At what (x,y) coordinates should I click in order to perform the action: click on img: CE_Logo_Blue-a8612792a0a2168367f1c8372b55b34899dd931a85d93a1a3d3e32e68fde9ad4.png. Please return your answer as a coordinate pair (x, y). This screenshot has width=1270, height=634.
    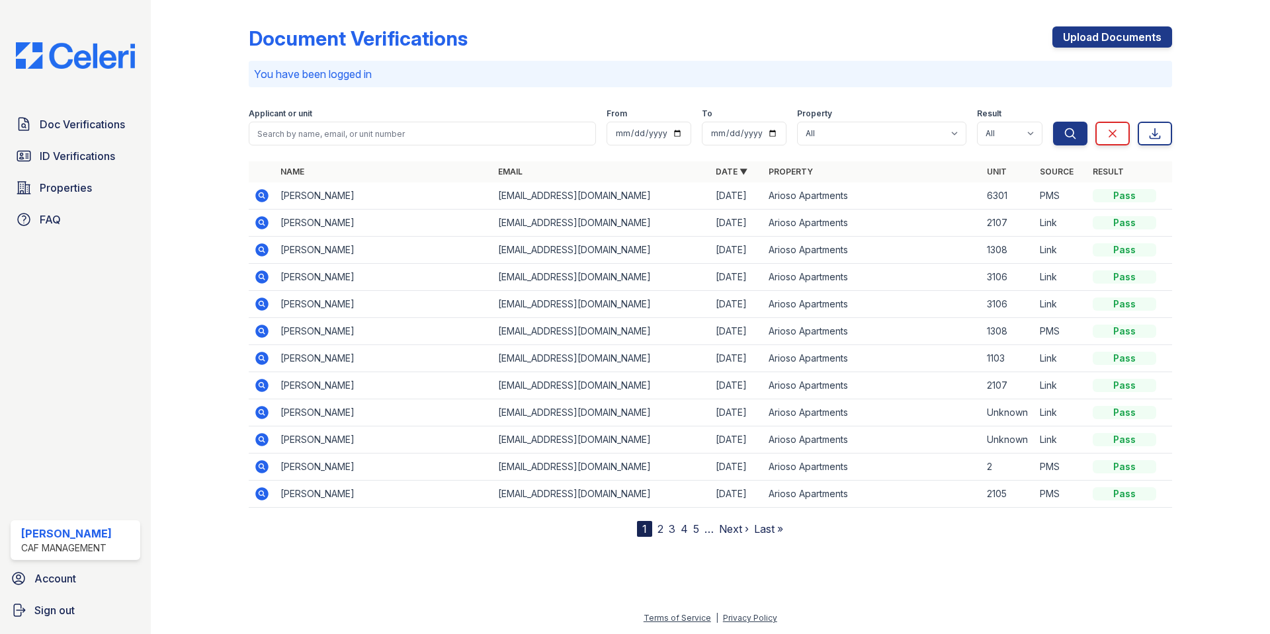
    Looking at the image, I should click on (75, 56).